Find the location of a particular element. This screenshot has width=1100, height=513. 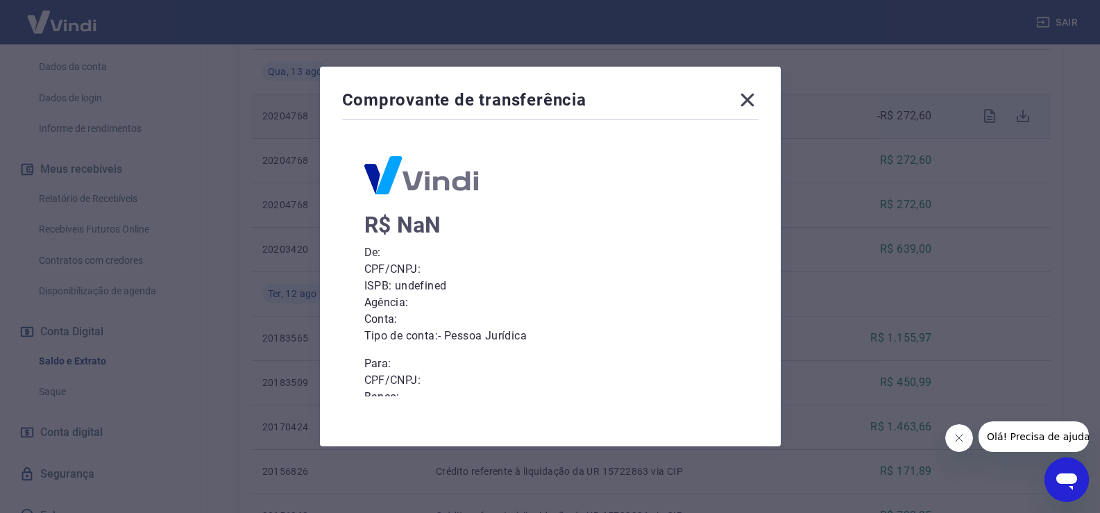

div: Comprovante de transferência is located at coordinates (550, 103).